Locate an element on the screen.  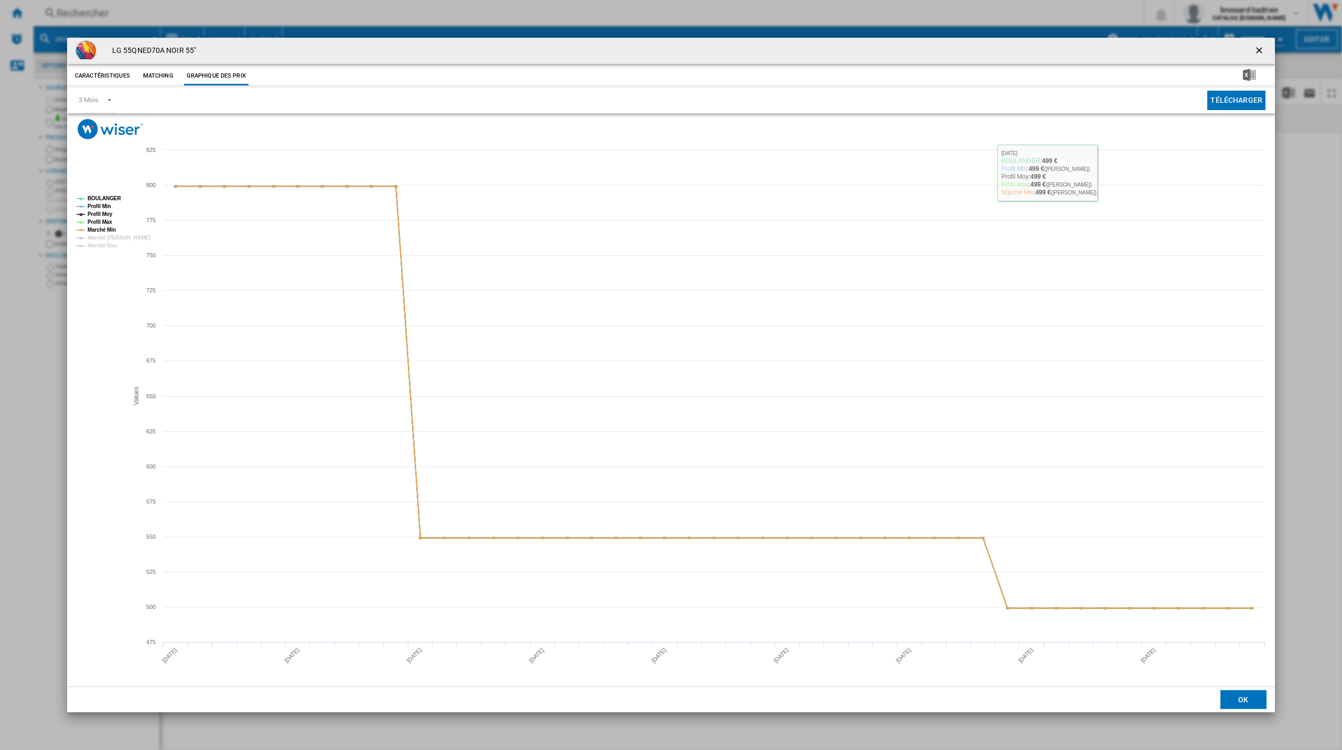
button: Caractéristiques is located at coordinates (102, 76).